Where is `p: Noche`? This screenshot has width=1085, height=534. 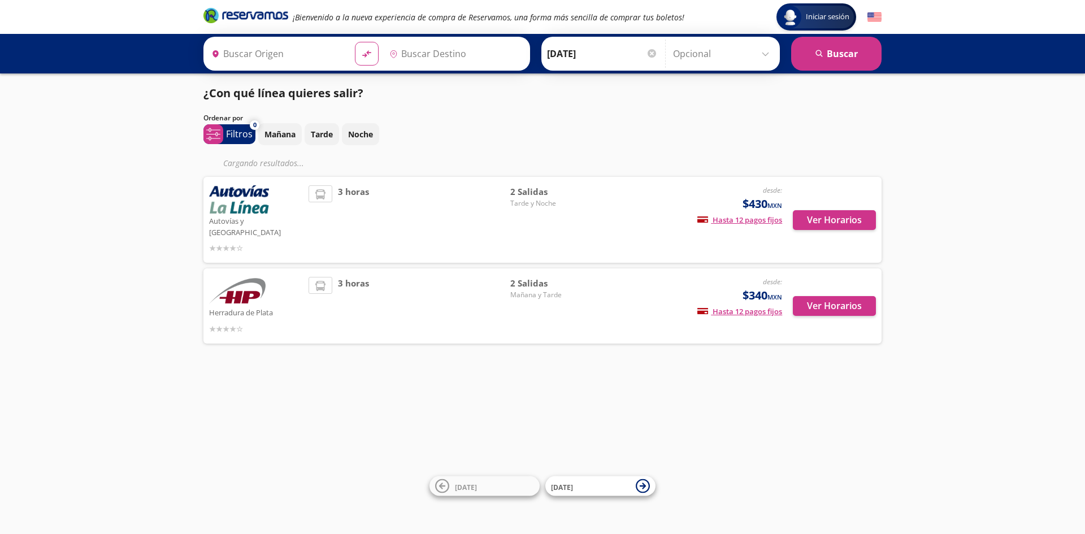 p: Noche is located at coordinates (361, 134).